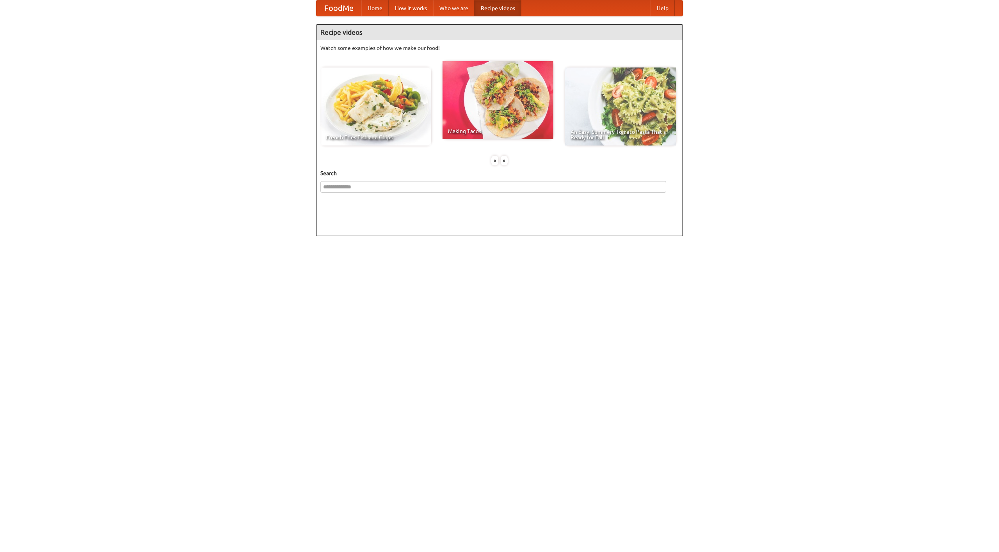  I want to click on a: FoodMe, so click(339, 8).